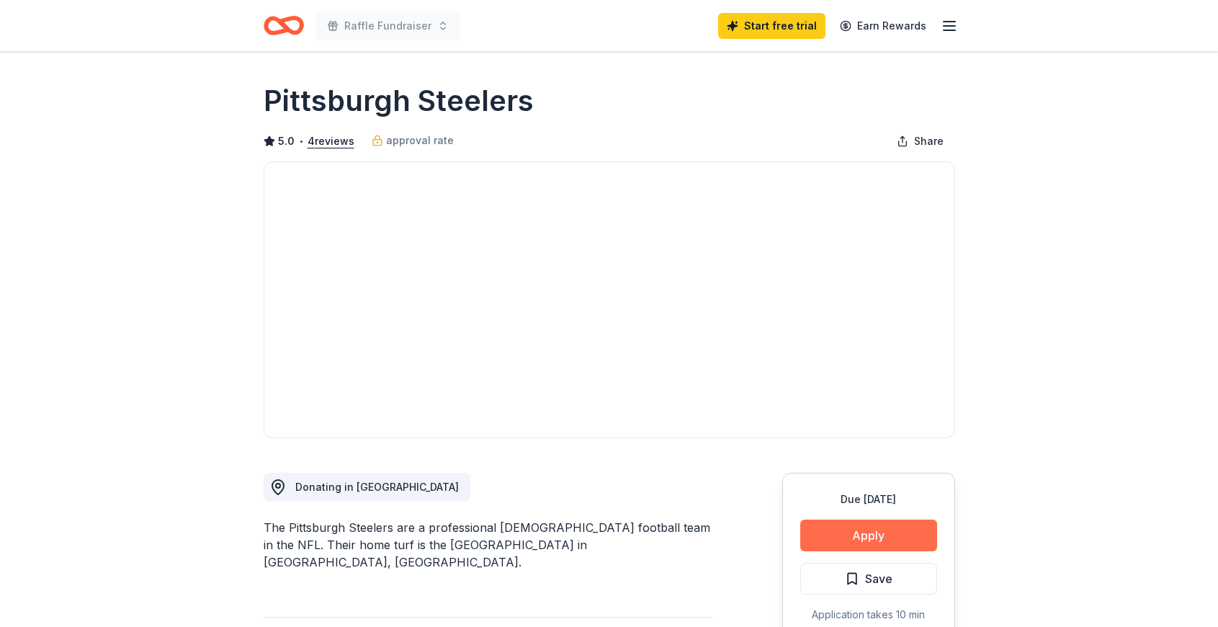 Image resolution: width=1218 pixels, height=627 pixels. What do you see at coordinates (388, 26) in the screenshot?
I see `span: Raffle Fundraiser` at bounding box center [388, 26].